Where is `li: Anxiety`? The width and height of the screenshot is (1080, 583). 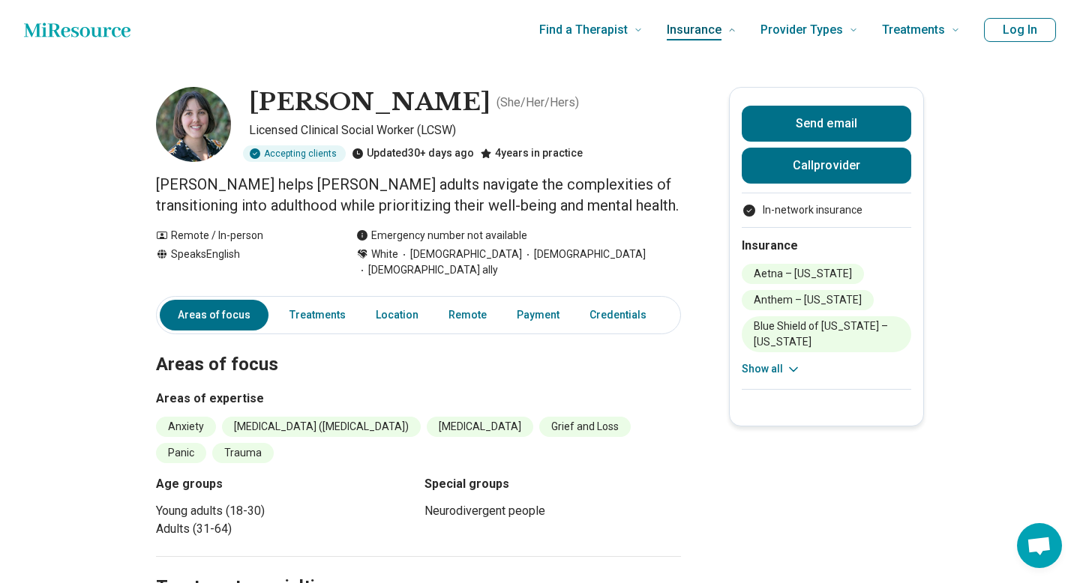 li: Anxiety is located at coordinates (186, 427).